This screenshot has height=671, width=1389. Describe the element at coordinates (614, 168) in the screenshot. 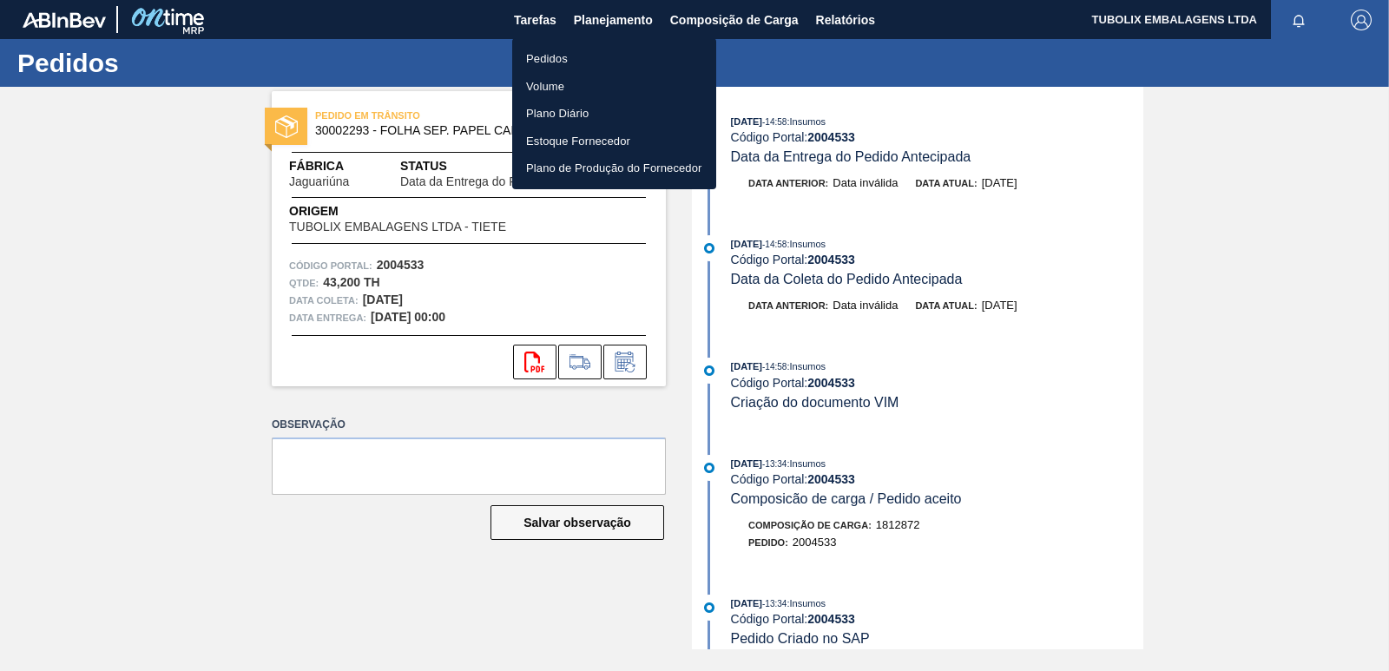

I see `a: Plano de Produção do Fornecedor` at that location.